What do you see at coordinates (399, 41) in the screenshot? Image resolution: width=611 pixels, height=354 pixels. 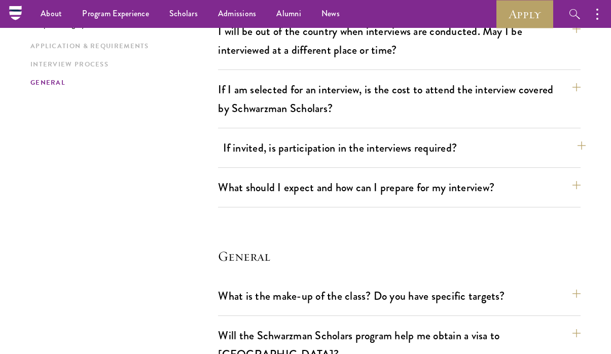 I see `button: I will be out of the country when interviews are conducted. May I be interviewed at a different p...` at bounding box center [399, 41].